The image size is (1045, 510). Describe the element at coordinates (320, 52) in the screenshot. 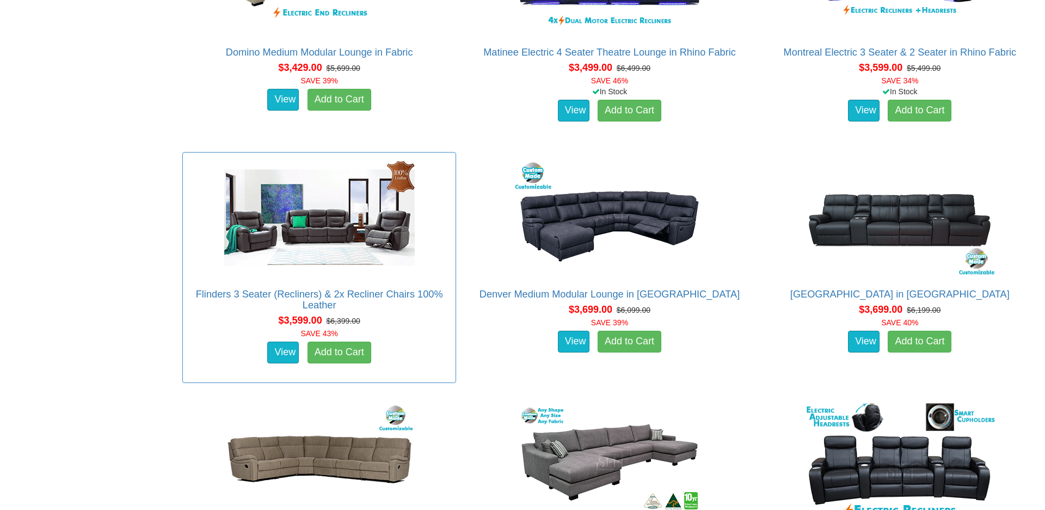

I see `a: Domino Medium Modular Lounge in Fabric` at that location.